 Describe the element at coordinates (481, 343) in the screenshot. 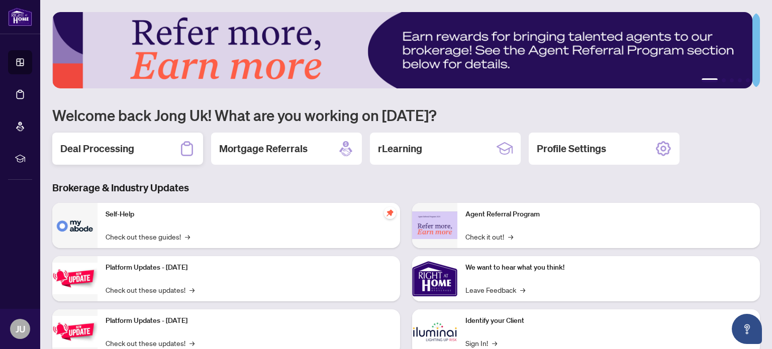

I see `a: Sign In!→` at that location.